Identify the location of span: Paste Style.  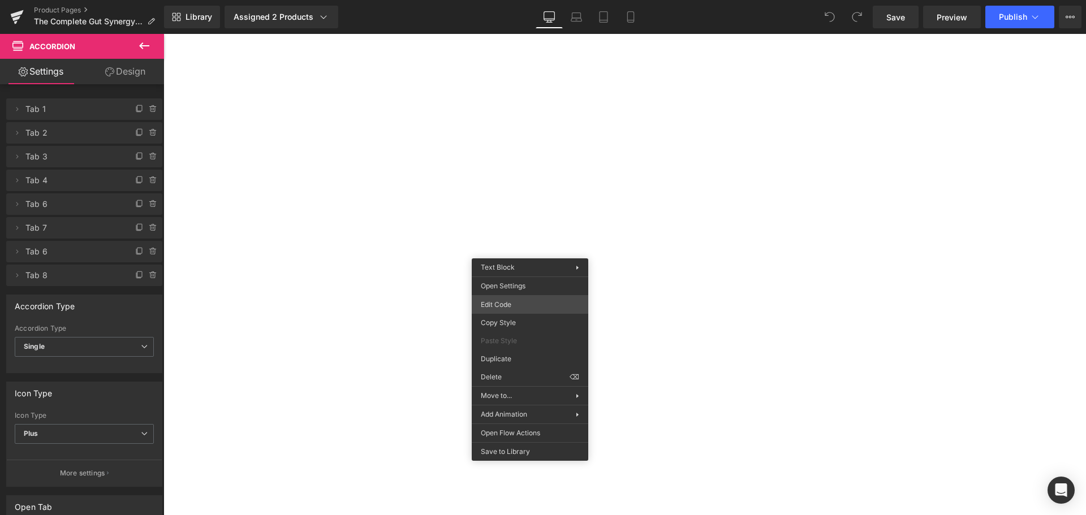
(530, 341).